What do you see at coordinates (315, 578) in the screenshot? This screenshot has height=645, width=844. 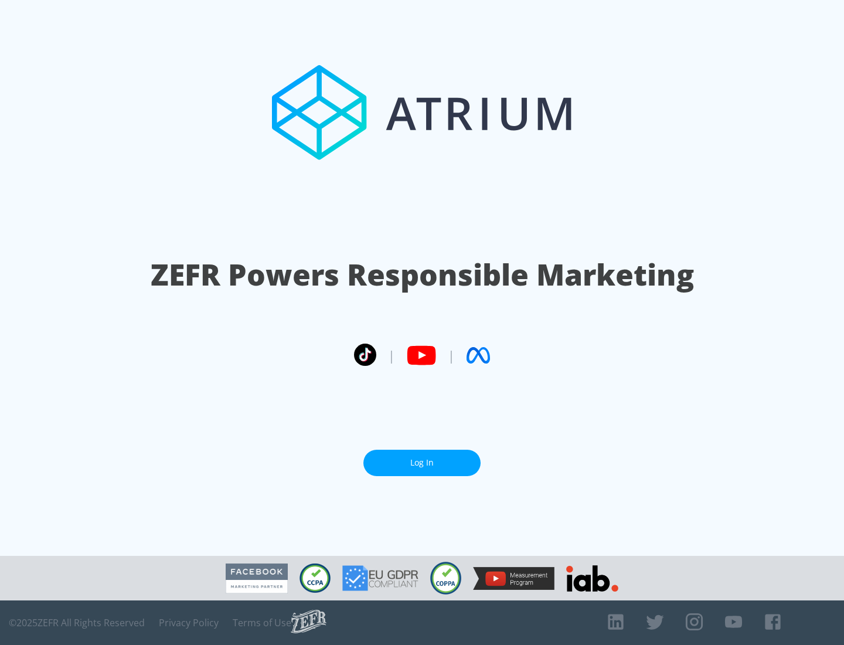 I see `img: CCPA Compliant` at bounding box center [315, 578].